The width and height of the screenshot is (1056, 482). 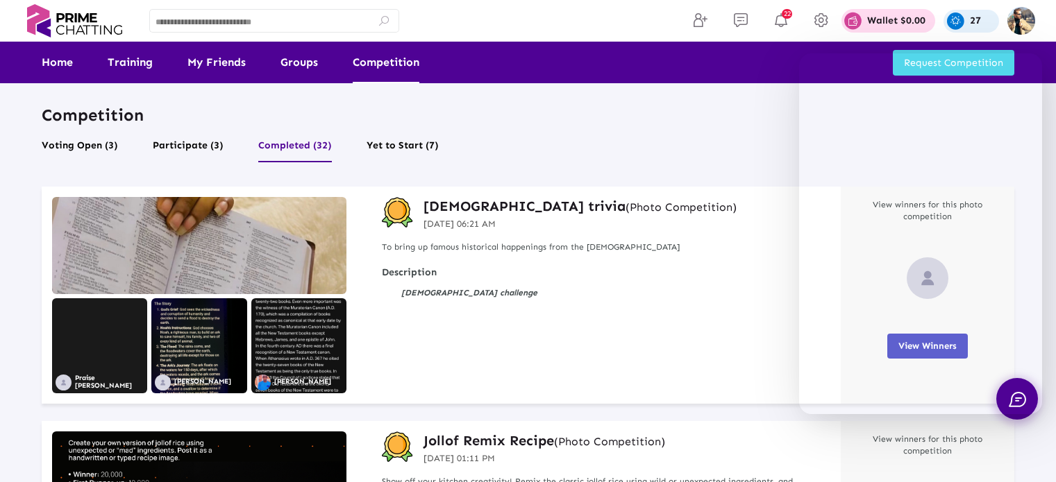 What do you see at coordinates (99, 346) in the screenshot?
I see `img: Screenshot1757974919479.jpg` at bounding box center [99, 346].